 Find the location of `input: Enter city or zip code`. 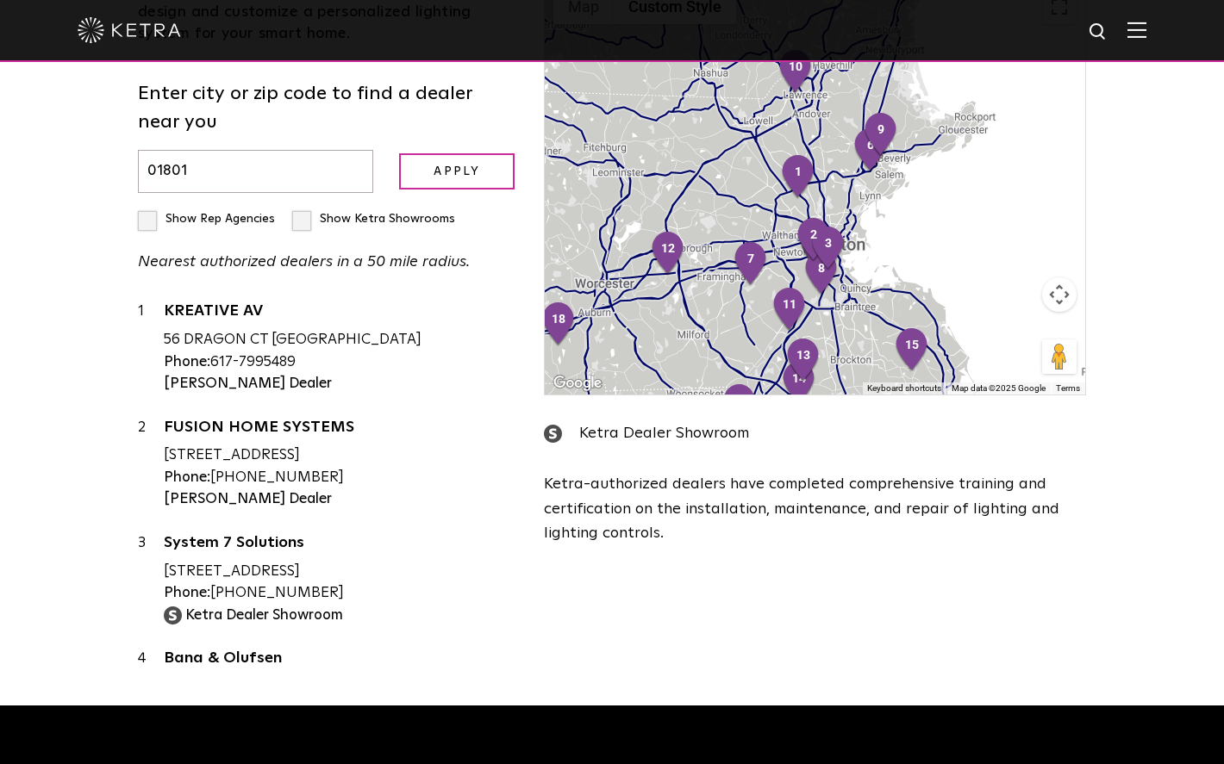

input: Enter city or zip code is located at coordinates (255, 172).